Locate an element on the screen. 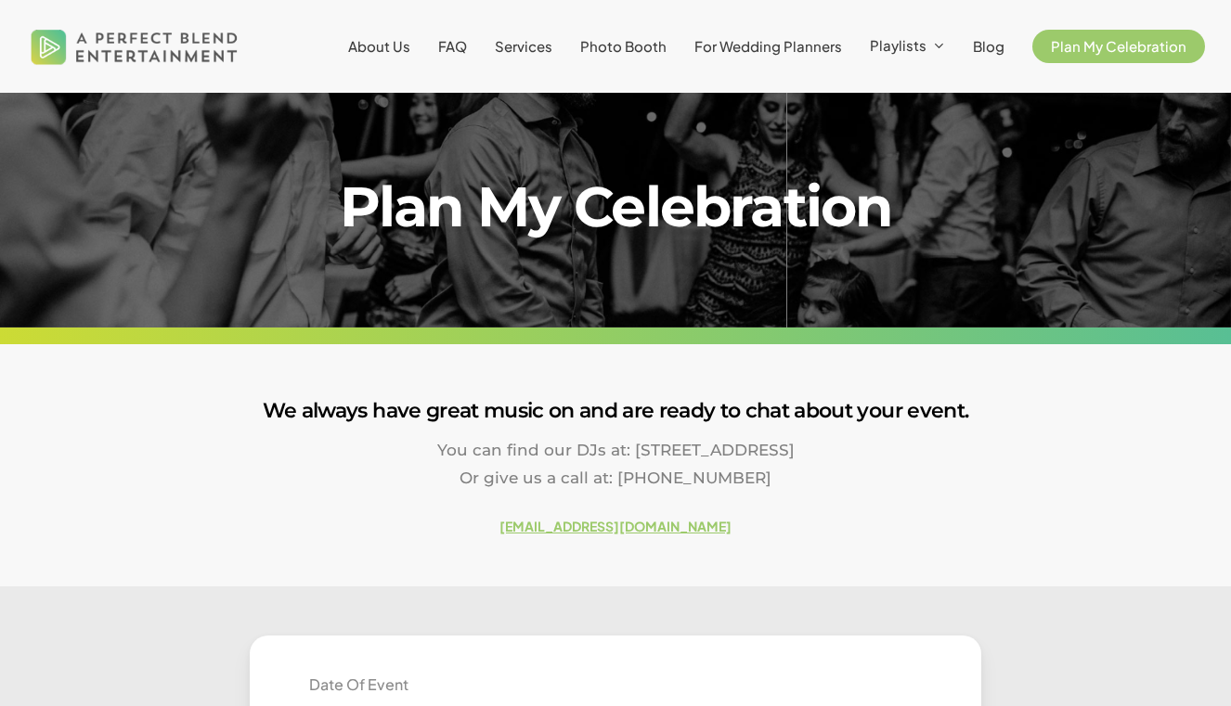 The height and width of the screenshot is (706, 1231). span: Blog is located at coordinates (989, 45).